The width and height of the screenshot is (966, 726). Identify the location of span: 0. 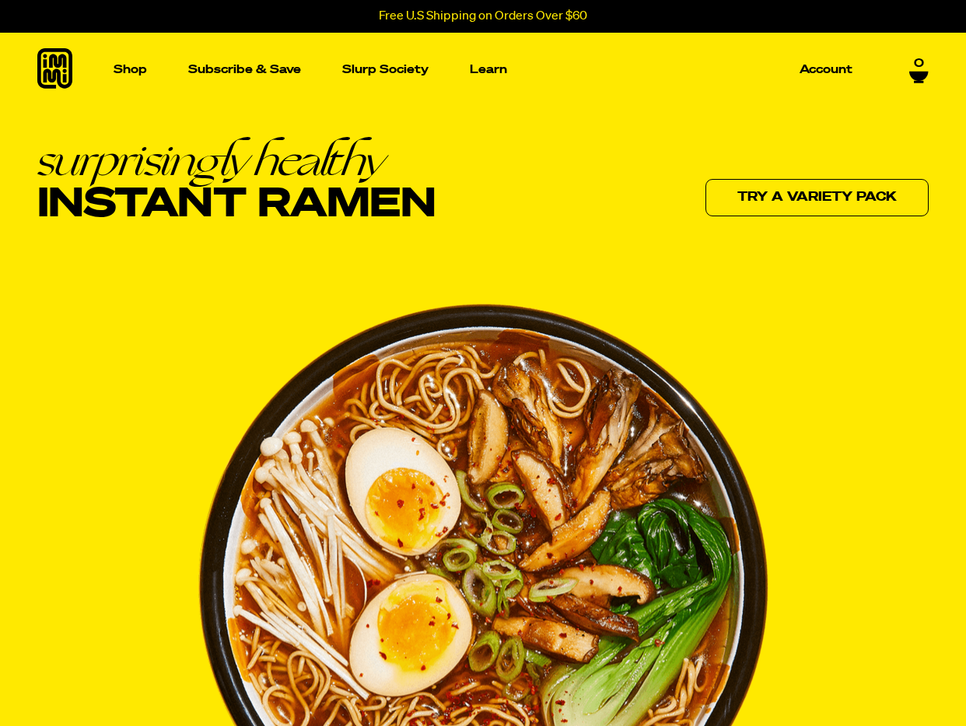
(919, 61).